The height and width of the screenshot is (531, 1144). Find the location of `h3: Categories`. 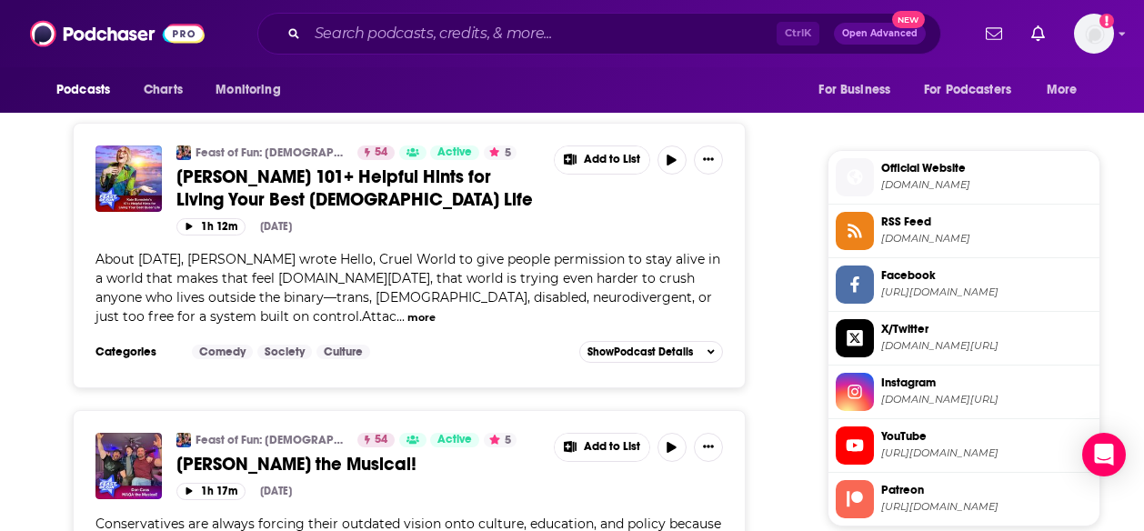

h3: Categories is located at coordinates (136, 352).